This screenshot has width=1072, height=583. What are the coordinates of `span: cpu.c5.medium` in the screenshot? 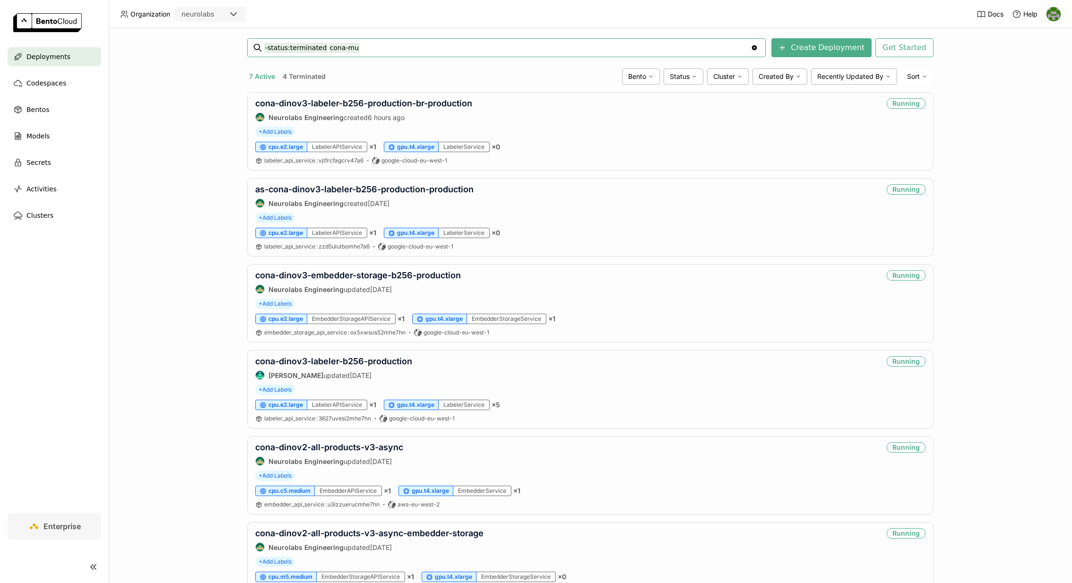 It's located at (289, 491).